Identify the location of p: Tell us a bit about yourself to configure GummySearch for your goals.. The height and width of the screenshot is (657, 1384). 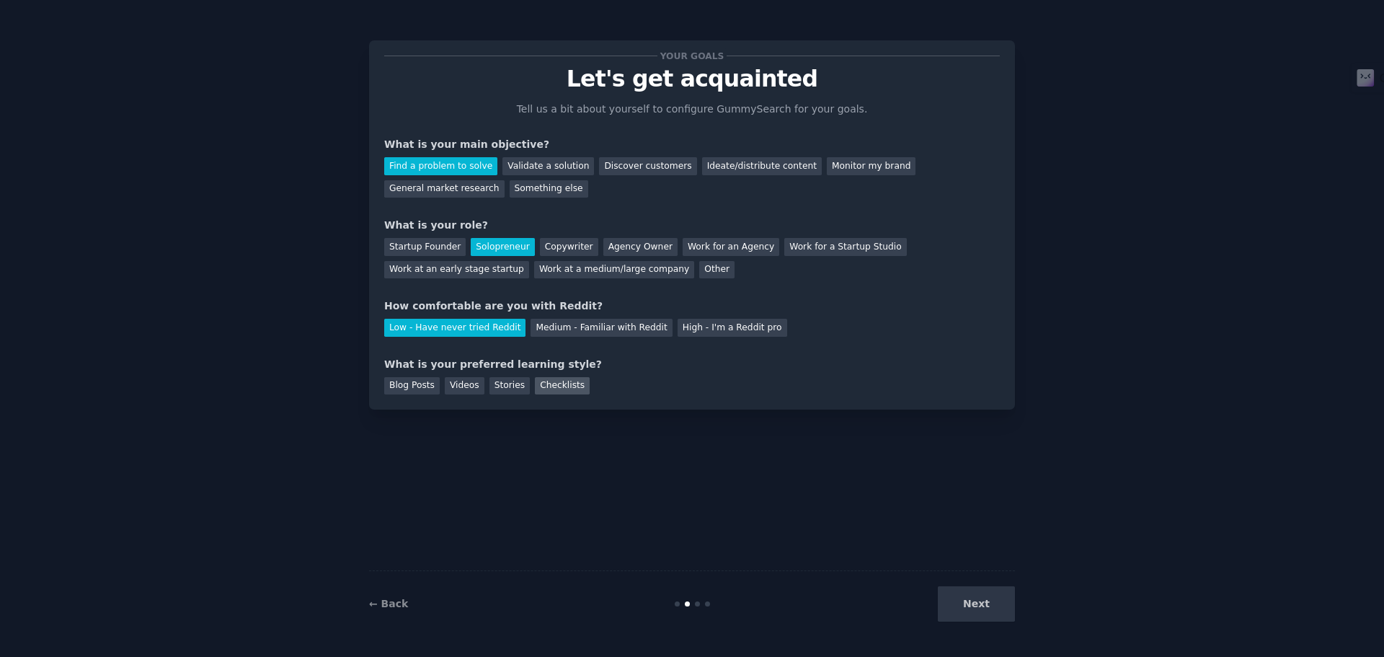
(692, 109).